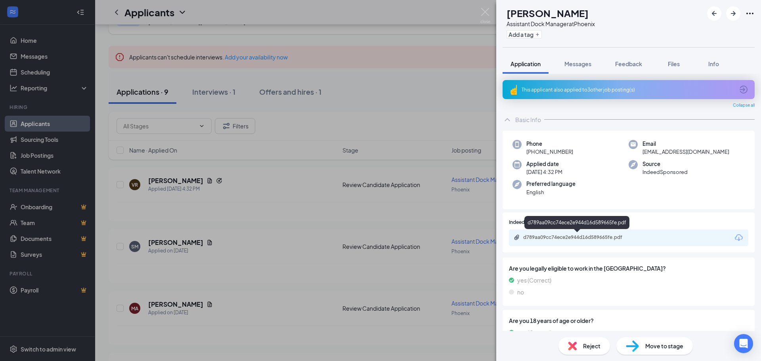 This screenshot has width=761, height=361. What do you see at coordinates (743, 105) in the screenshot?
I see `span: Collapse all` at bounding box center [743, 105].